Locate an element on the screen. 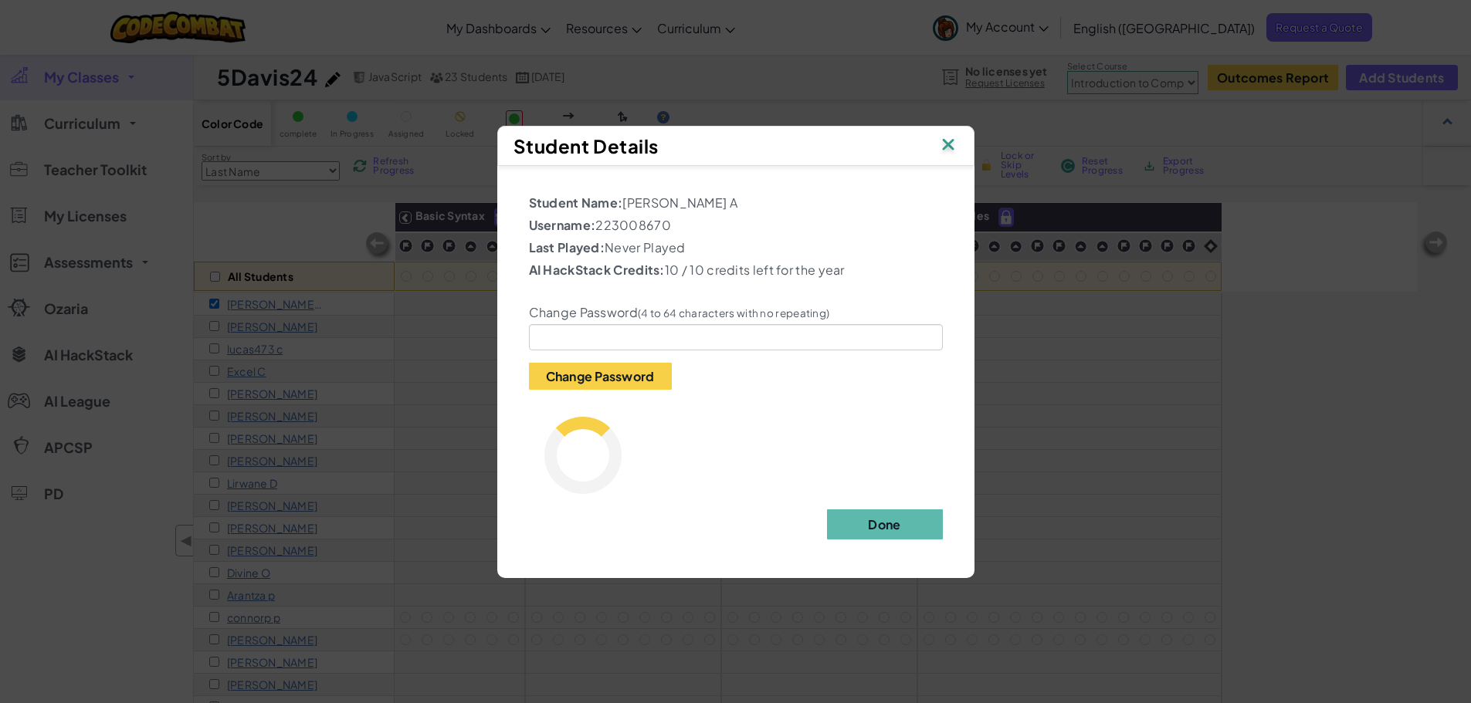 This screenshot has width=1471, height=703. b: AI HackStack Credits: is located at coordinates (597, 269).